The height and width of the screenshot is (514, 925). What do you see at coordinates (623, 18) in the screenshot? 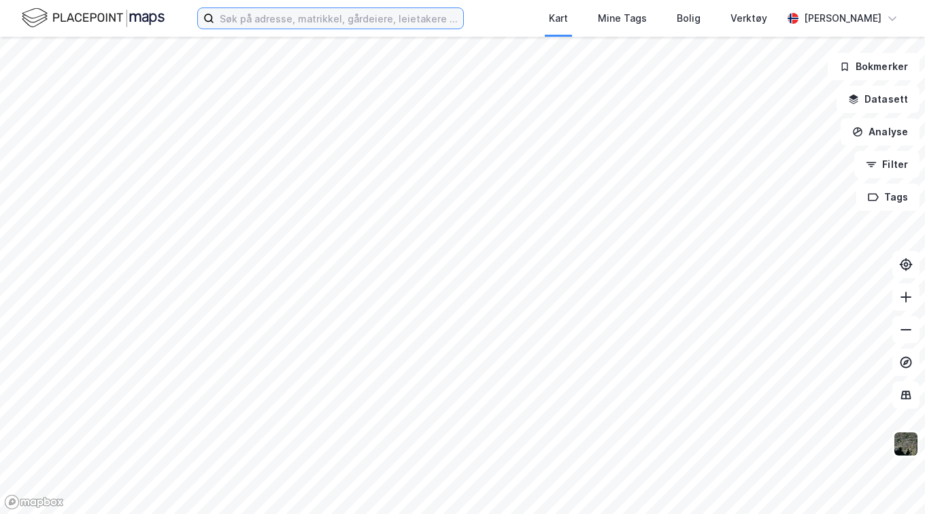
I see `div: Mine Tags` at bounding box center [623, 18].